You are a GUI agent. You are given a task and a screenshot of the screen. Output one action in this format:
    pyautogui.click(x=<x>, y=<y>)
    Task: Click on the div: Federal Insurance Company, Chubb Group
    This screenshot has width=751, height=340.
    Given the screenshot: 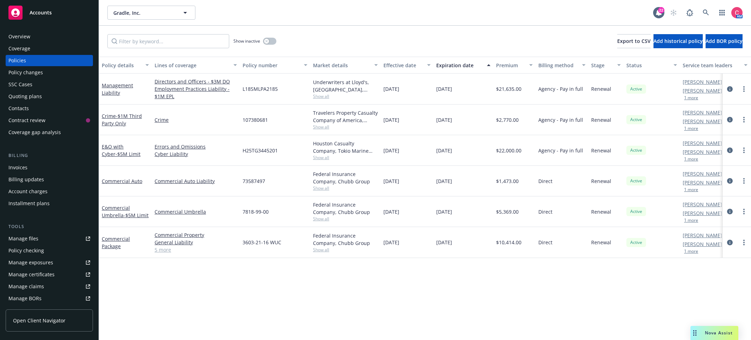 What is the action you would take?
    pyautogui.click(x=346, y=209)
    